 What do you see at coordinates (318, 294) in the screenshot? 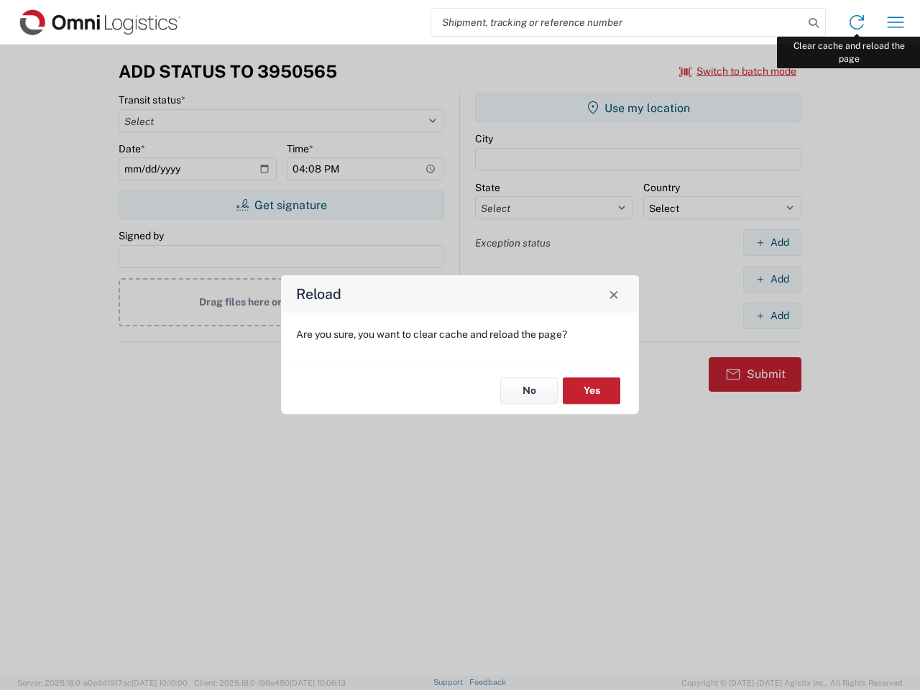
I see `h4: Reload` at bounding box center [318, 294].